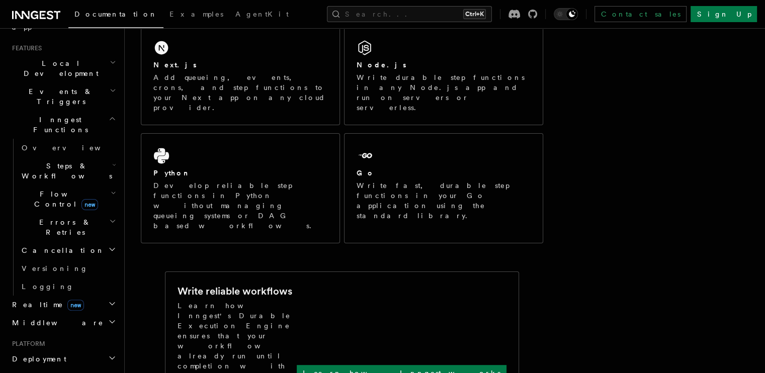  I want to click on span: Errors & Retries, so click(63, 227).